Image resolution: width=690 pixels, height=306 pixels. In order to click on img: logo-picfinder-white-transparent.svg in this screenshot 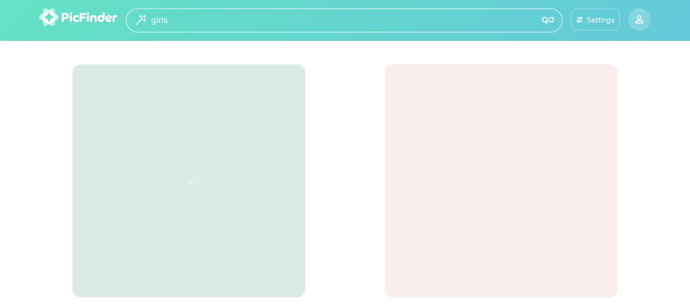, I will do `click(78, 17)`.